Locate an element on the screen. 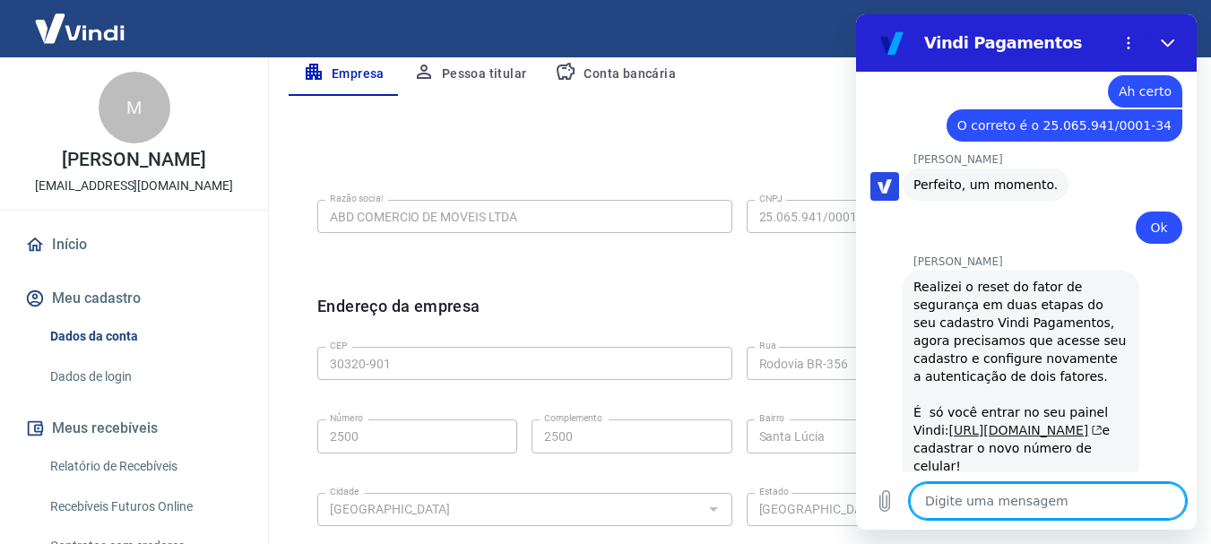 This screenshot has height=544, width=1211. span: Perfeito, um momento. is located at coordinates (129, 170).